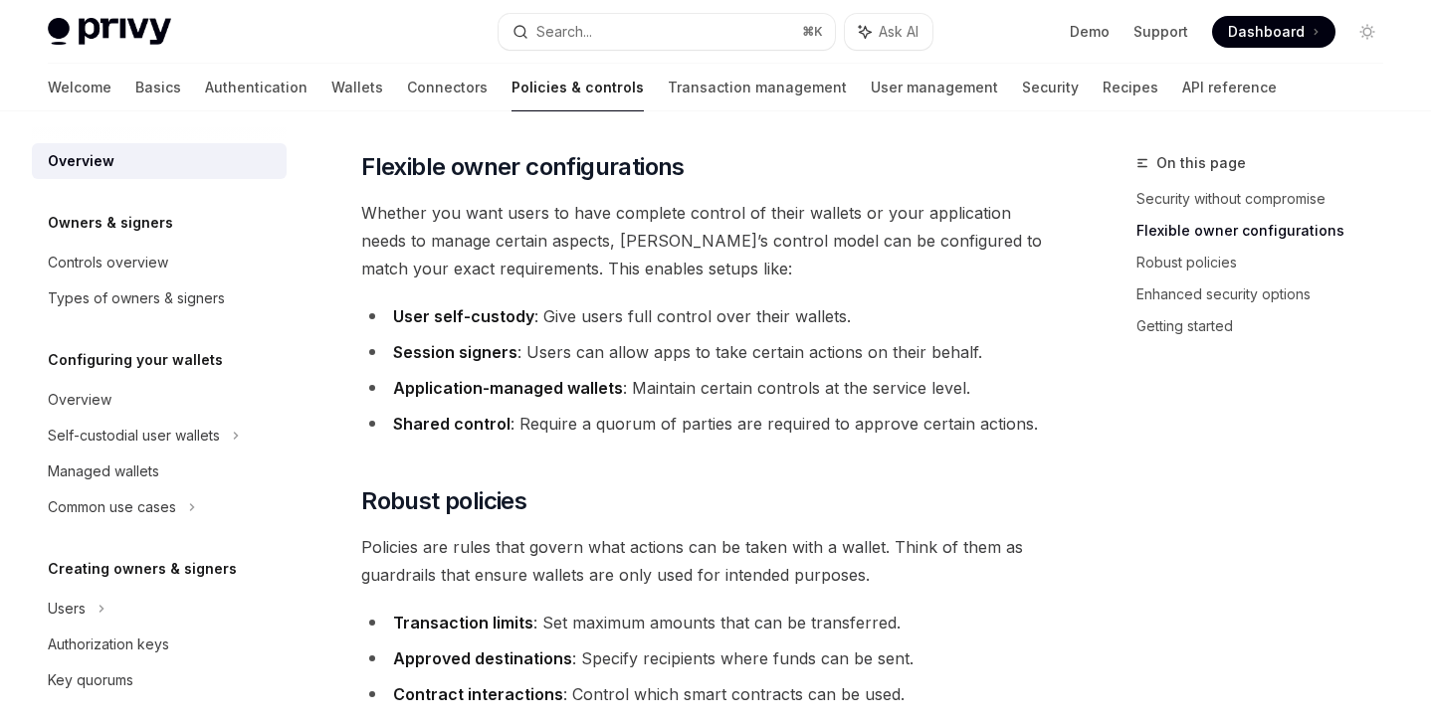  What do you see at coordinates (103, 472) in the screenshot?
I see `div: Managed wallets` at bounding box center [103, 472].